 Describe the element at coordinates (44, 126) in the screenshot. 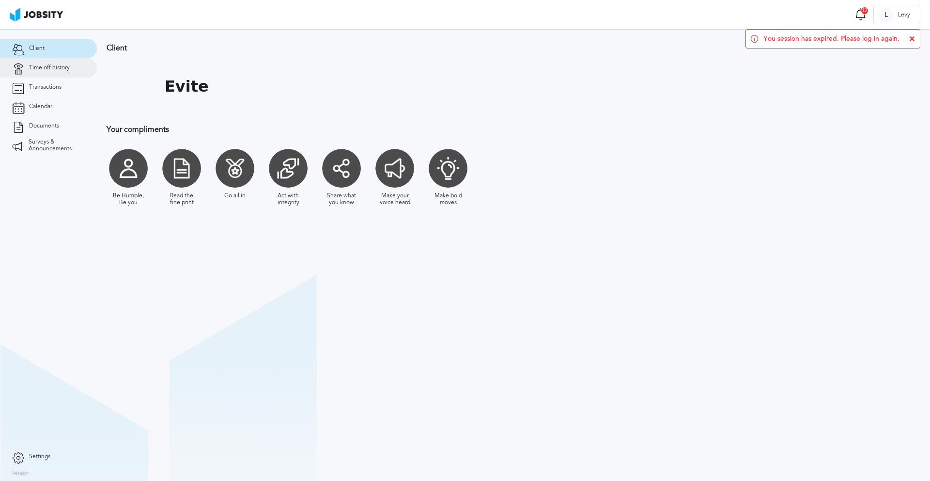

I see `span: Documents` at that location.